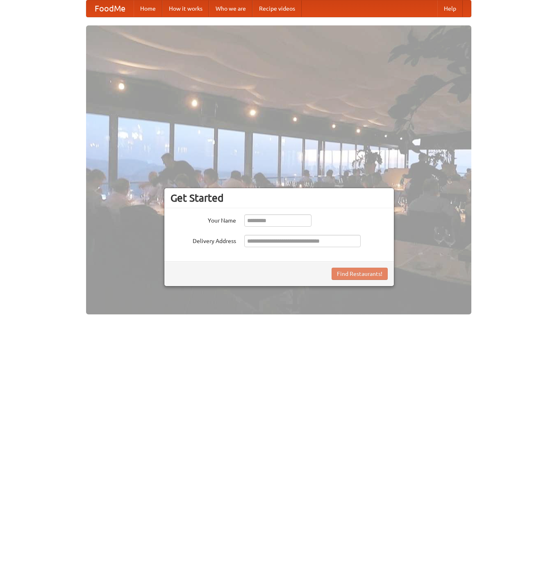 This screenshot has width=557, height=580. Describe the element at coordinates (360, 274) in the screenshot. I see `button: Find Restaurants!` at that location.